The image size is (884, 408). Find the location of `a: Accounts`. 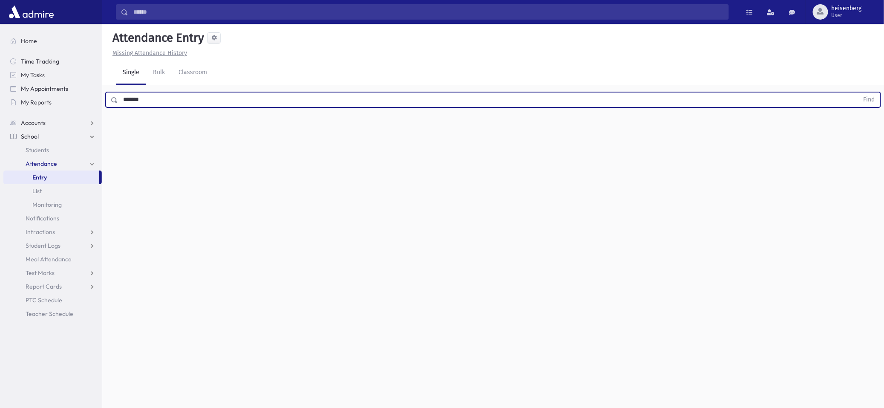

a: Accounts is located at coordinates (52, 123).